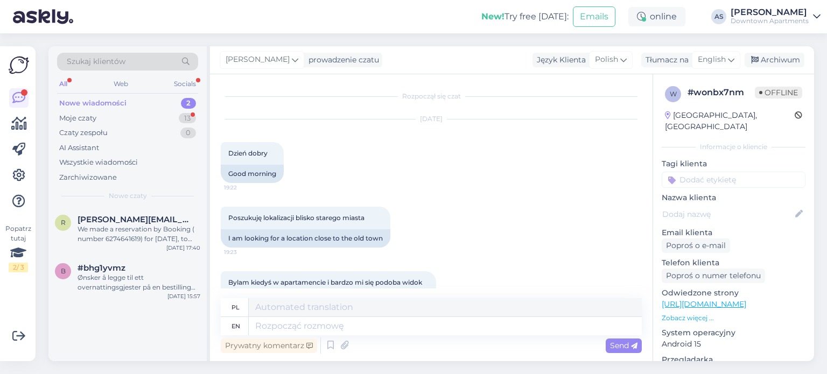  Describe the element at coordinates (235, 307) in the screenshot. I see `div: pl` at that location.